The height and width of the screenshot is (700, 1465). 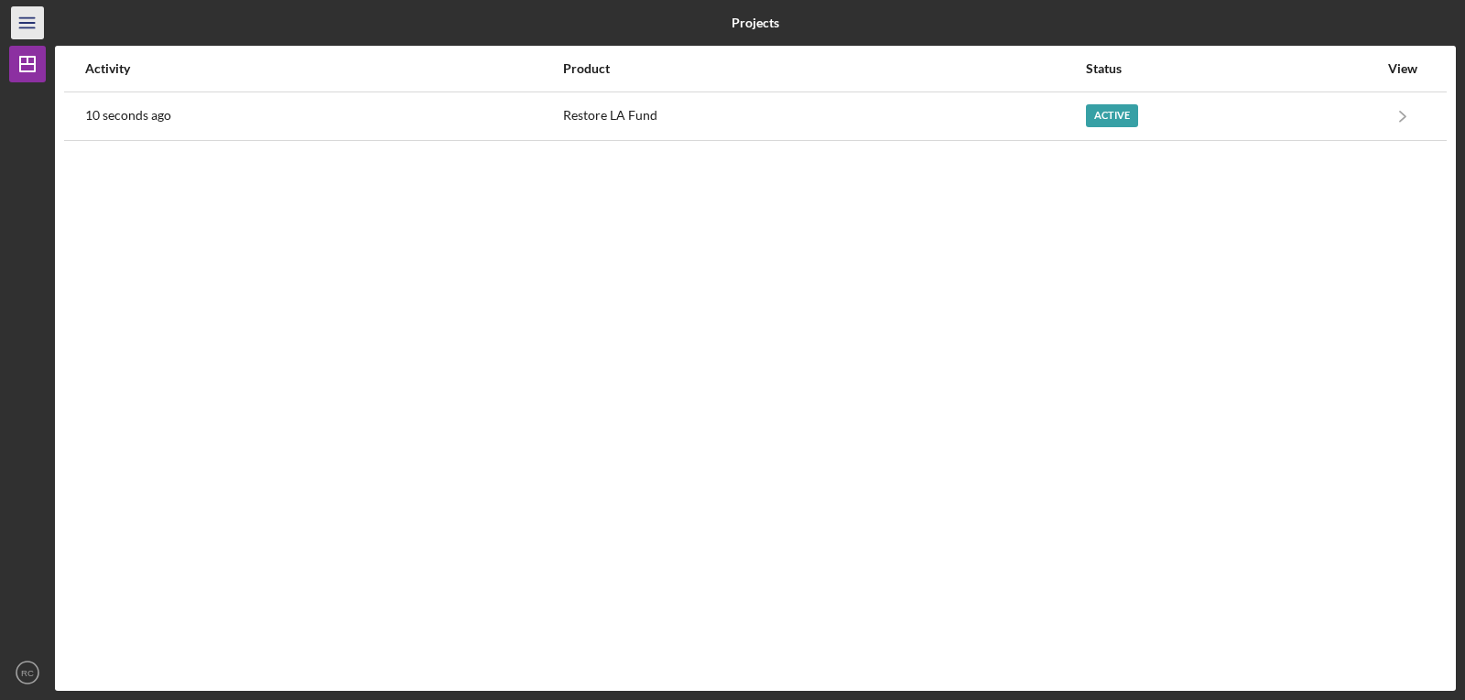 I want to click on div: Restore LA Fund, so click(x=823, y=116).